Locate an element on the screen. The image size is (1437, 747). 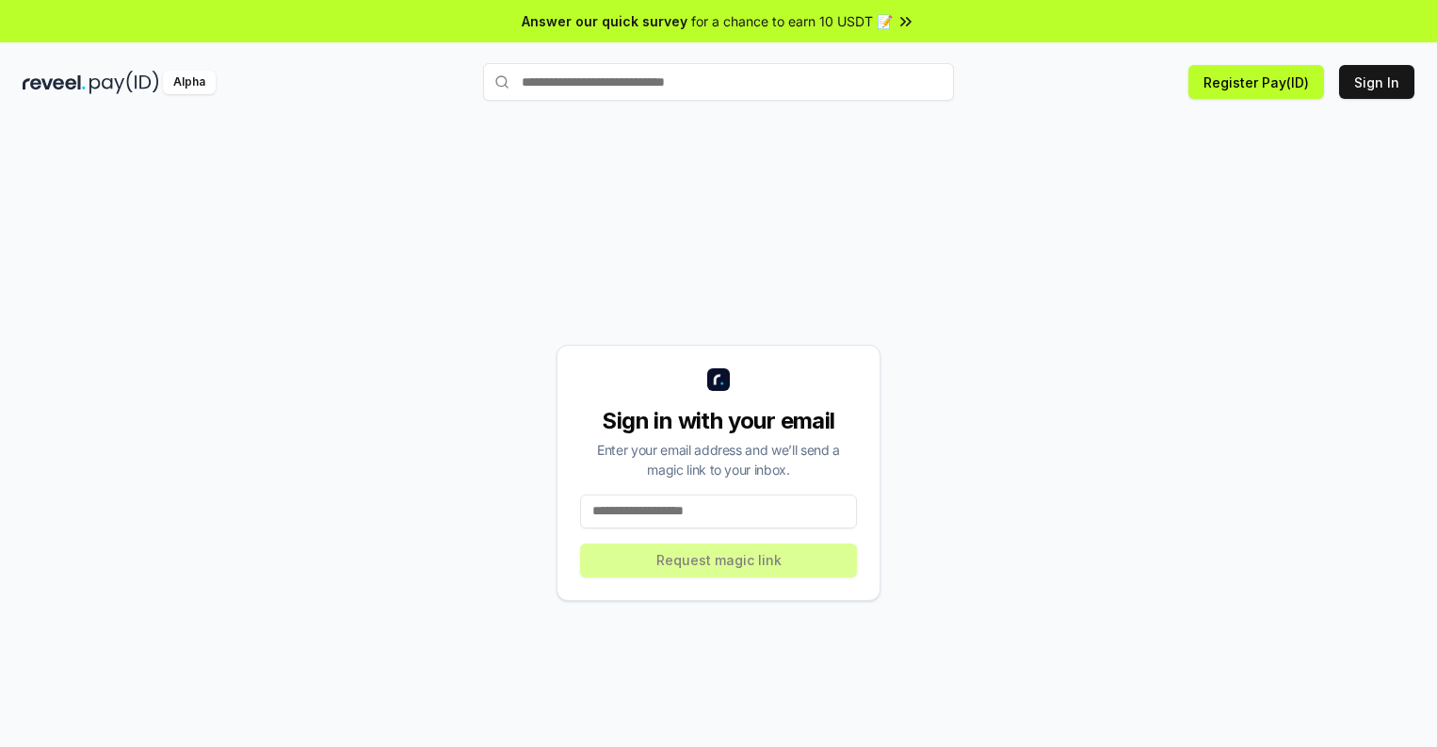
img: logo_small is located at coordinates (718, 379).